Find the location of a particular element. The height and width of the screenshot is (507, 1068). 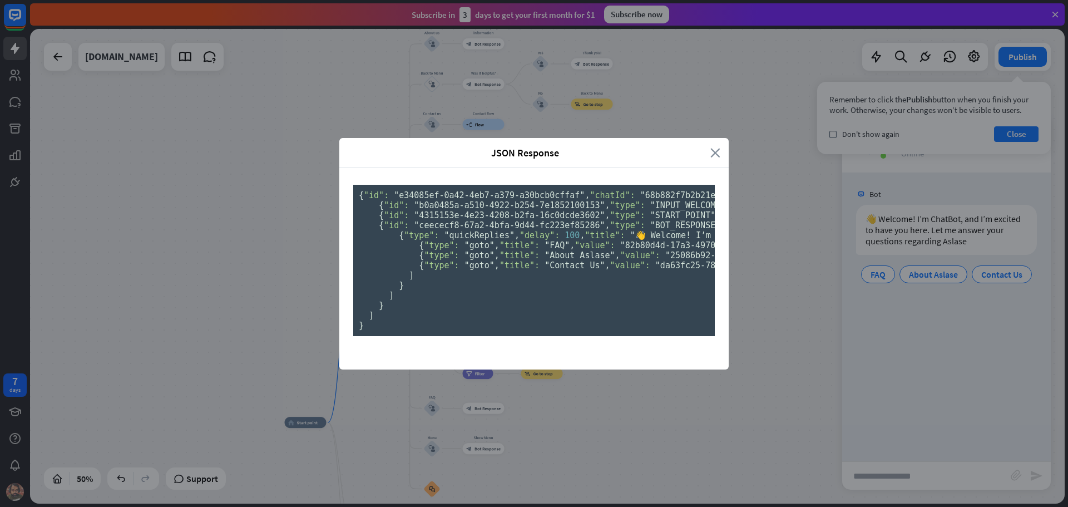

span: "BOT_RESPONSE" is located at coordinates (685, 225).